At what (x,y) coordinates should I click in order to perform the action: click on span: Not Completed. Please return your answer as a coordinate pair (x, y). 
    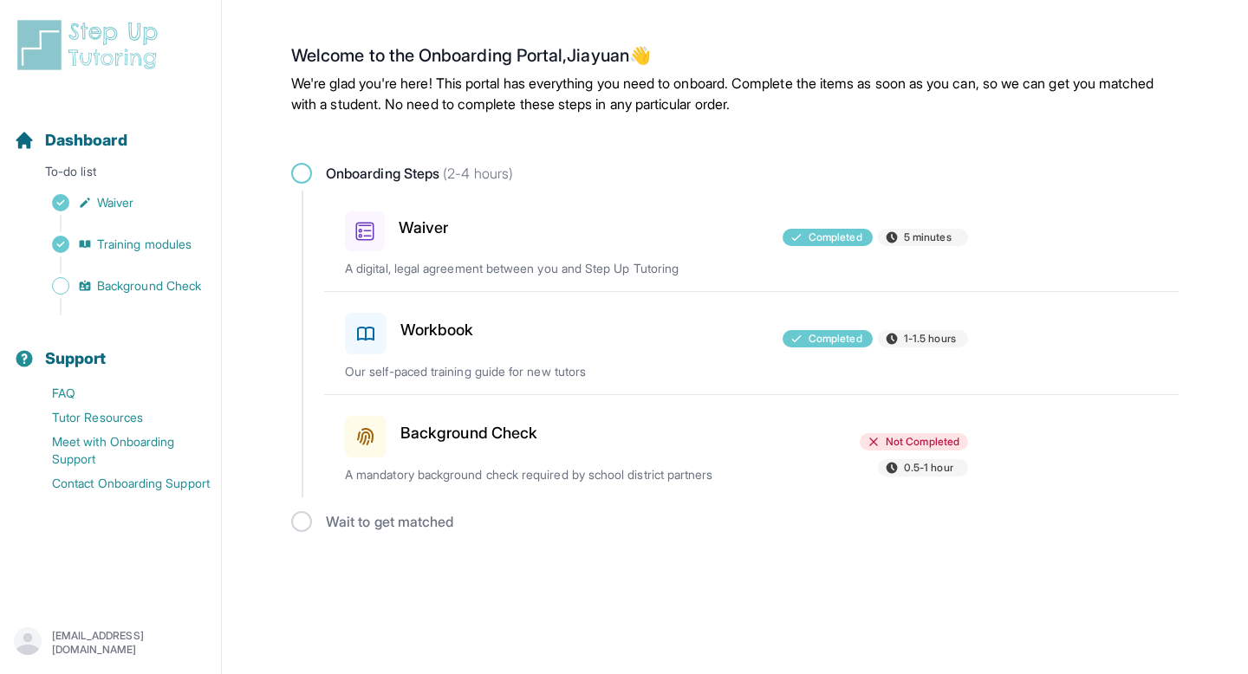
    Looking at the image, I should click on (922, 442).